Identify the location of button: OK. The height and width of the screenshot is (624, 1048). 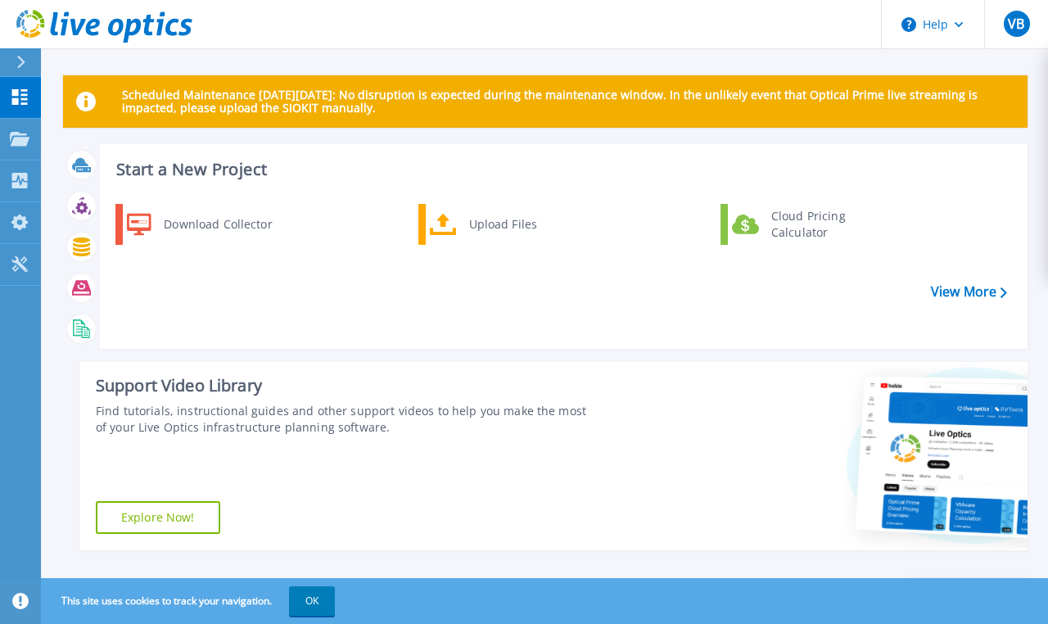
(312, 601).